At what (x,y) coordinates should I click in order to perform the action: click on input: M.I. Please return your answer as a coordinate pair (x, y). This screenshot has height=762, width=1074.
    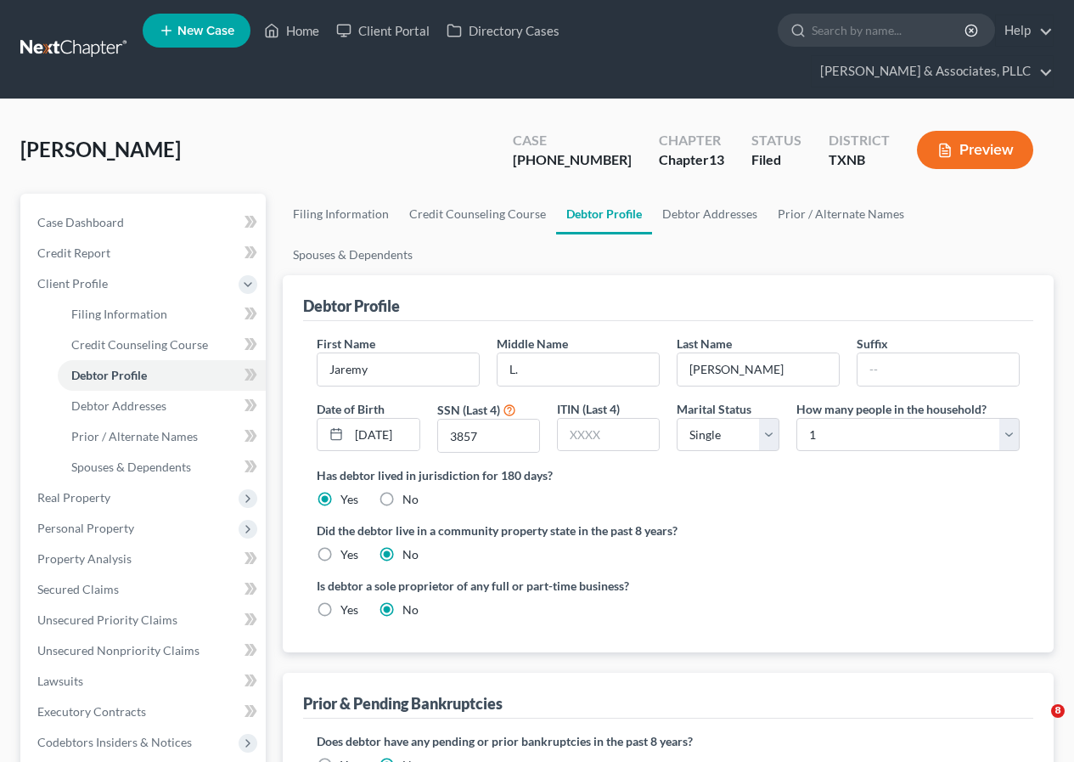
    Looking at the image, I should click on (578, 369).